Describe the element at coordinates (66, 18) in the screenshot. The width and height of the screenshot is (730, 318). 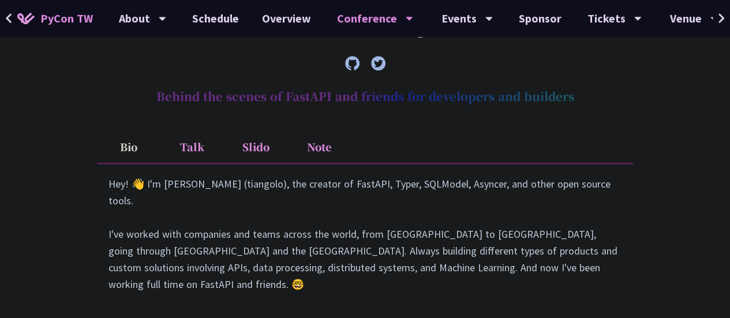
I see `span: PyCon TW` at that location.